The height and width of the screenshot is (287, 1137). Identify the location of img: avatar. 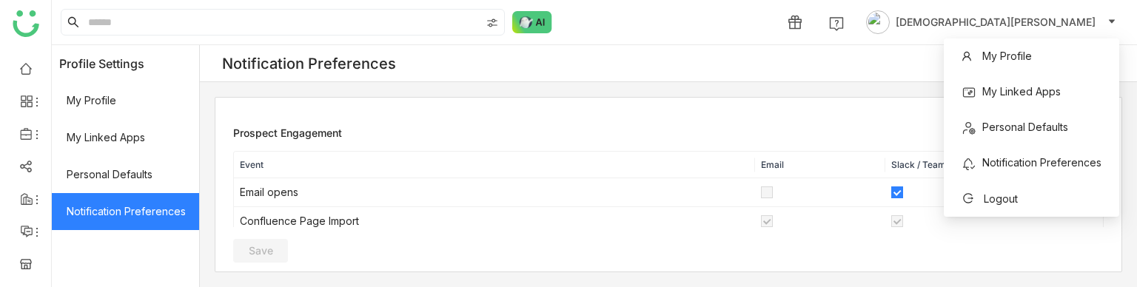
(878, 22).